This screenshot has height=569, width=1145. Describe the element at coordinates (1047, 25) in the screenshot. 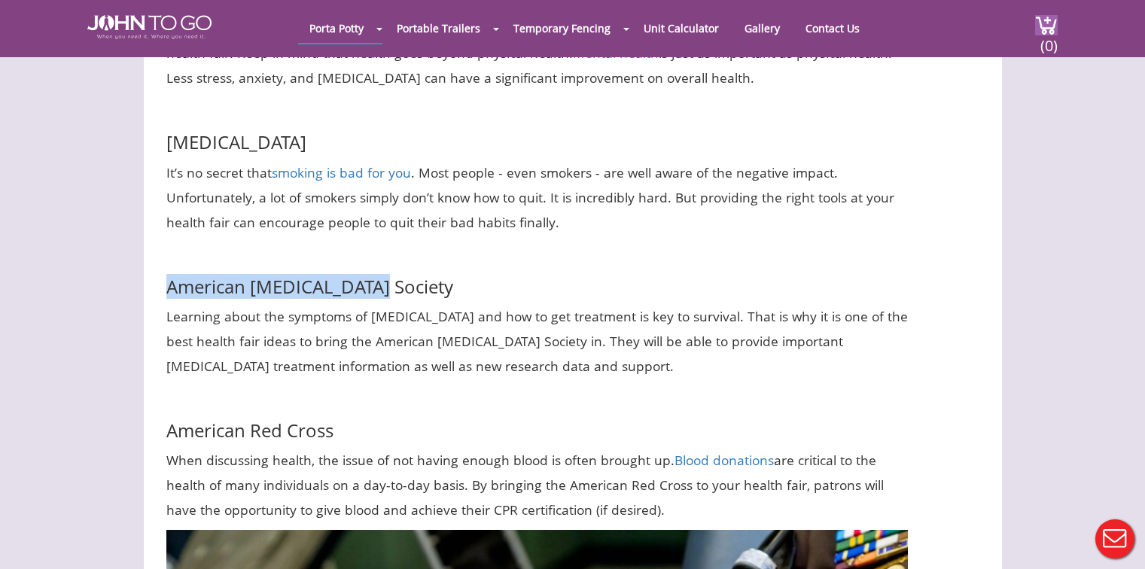

I see `img: cart a` at that location.